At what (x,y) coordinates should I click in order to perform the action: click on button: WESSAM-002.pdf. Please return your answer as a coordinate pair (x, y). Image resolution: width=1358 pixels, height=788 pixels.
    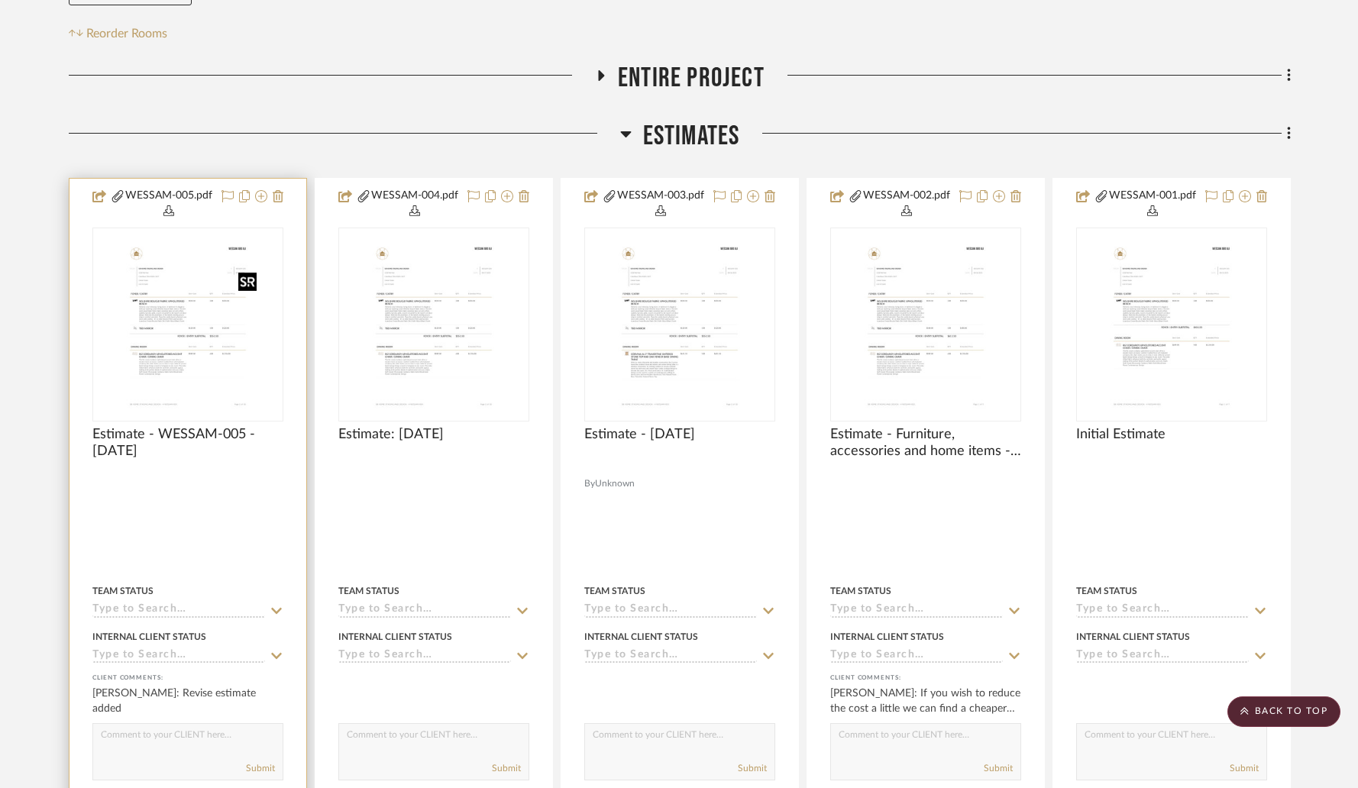
    Looking at the image, I should click on (907, 204).